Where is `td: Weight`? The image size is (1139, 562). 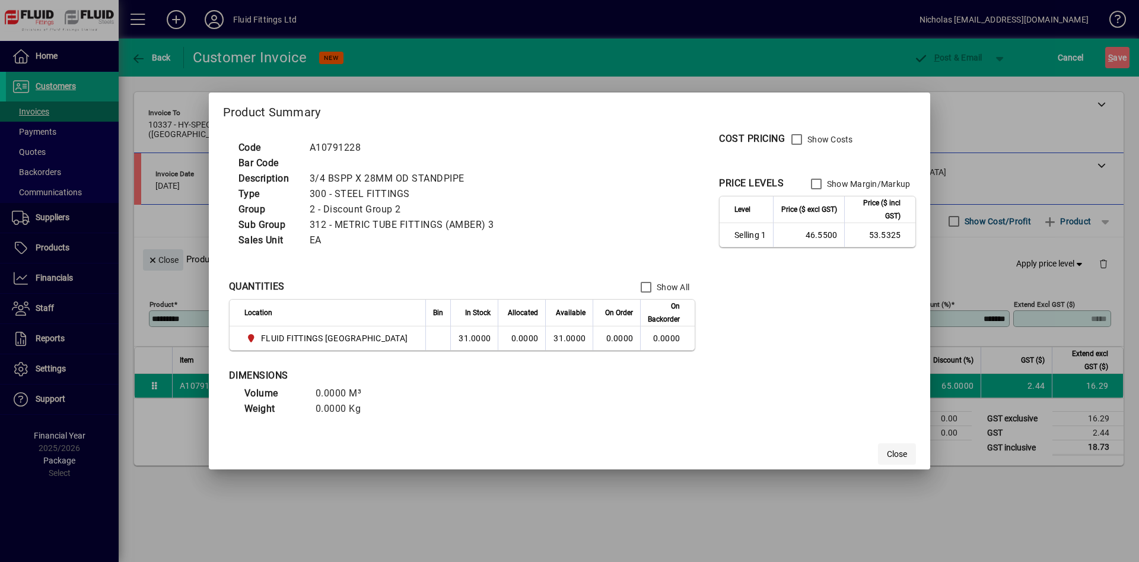
td: Weight is located at coordinates (274, 409).